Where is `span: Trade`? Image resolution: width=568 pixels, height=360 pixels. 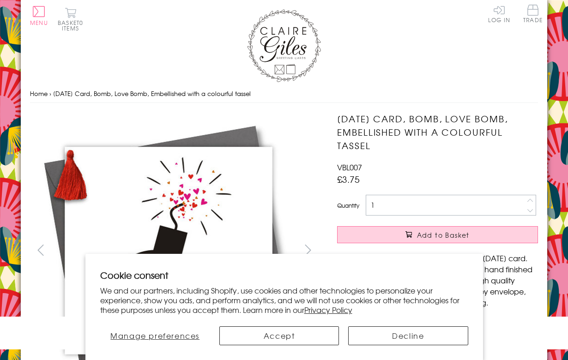
span: Trade is located at coordinates (532, 13).